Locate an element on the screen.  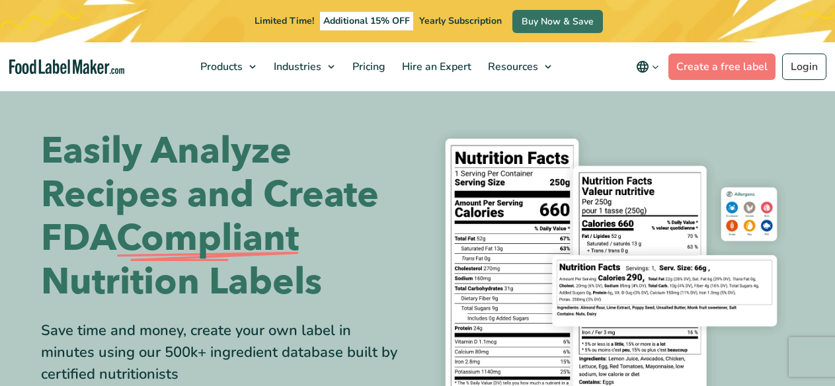
span: Limited Time! is located at coordinates (284, 20).